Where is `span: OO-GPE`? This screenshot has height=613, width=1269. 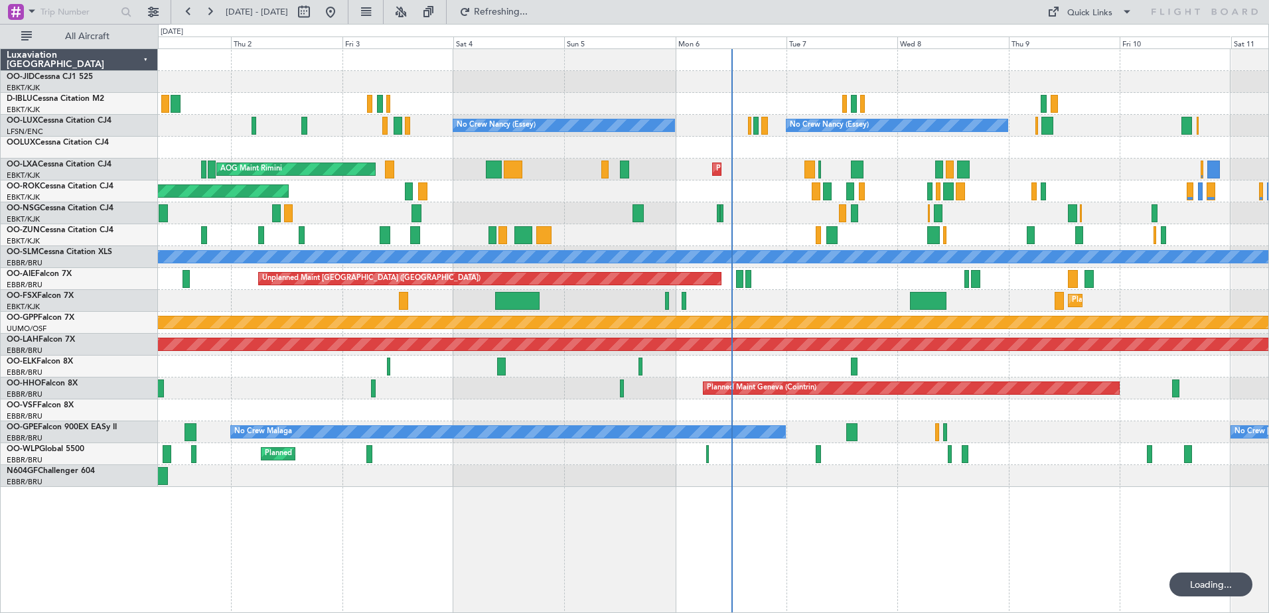 span: OO-GPE is located at coordinates (22, 427).